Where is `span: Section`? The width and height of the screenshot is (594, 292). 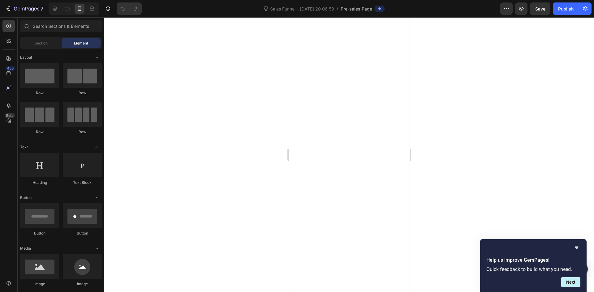 span: Section is located at coordinates (41, 43).